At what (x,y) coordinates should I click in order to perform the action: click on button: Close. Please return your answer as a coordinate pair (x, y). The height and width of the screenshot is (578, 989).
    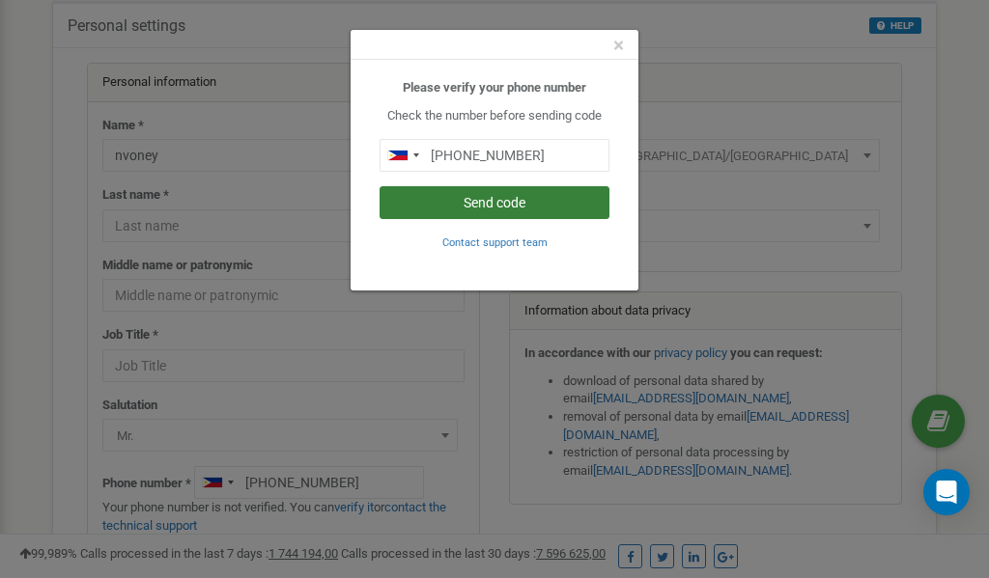
    Looking at the image, I should click on (618, 45).